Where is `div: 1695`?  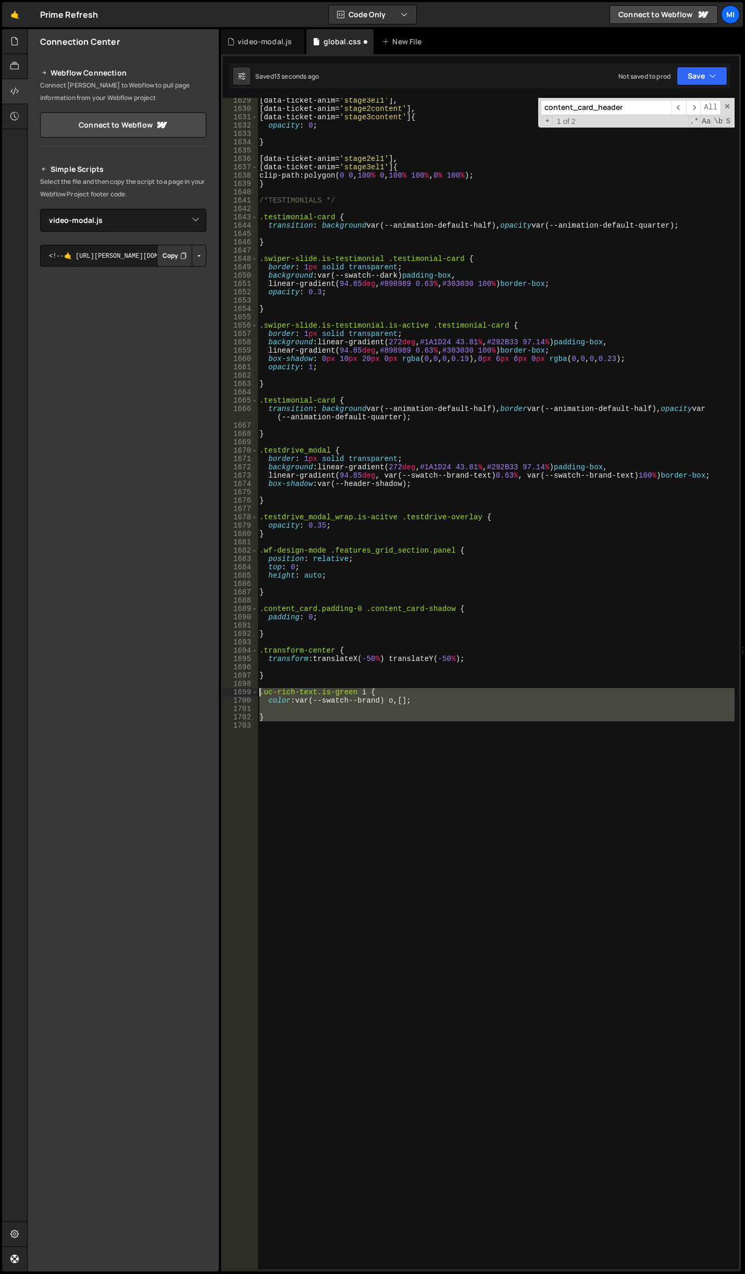 div: 1695 is located at coordinates (240, 659).